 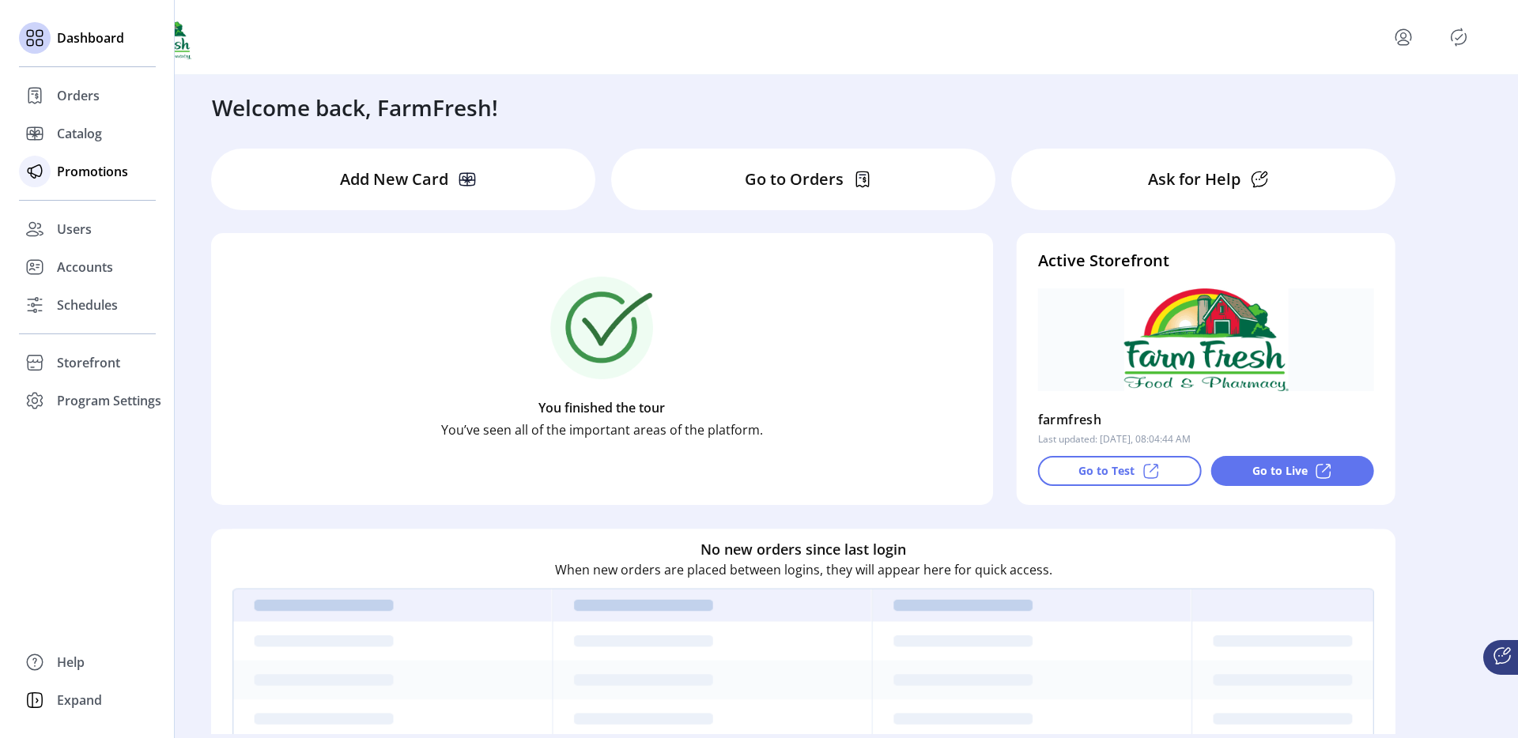 I want to click on p: Add New Card, so click(x=394, y=179).